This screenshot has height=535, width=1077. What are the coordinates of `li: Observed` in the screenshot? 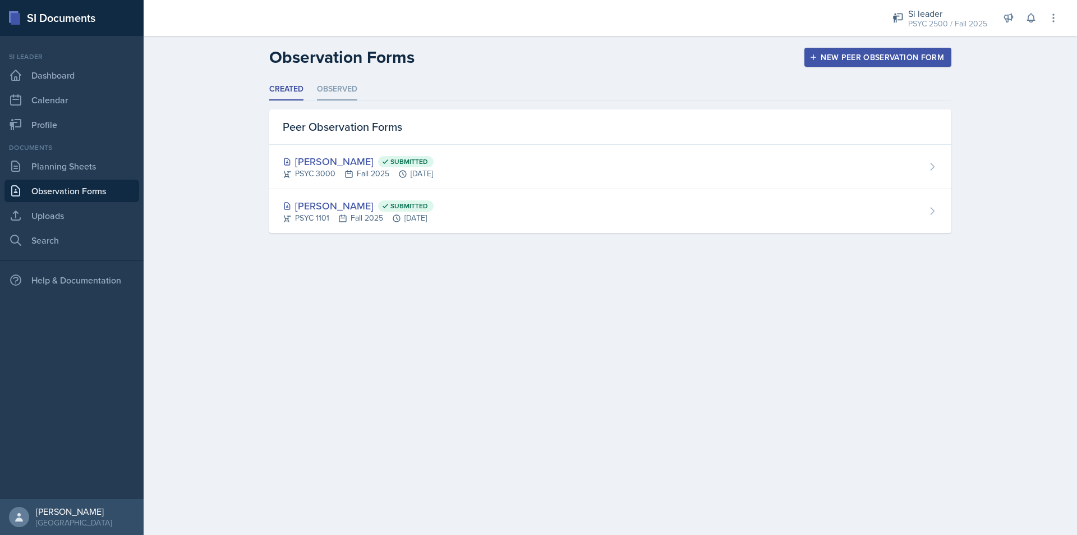 It's located at (337, 89).